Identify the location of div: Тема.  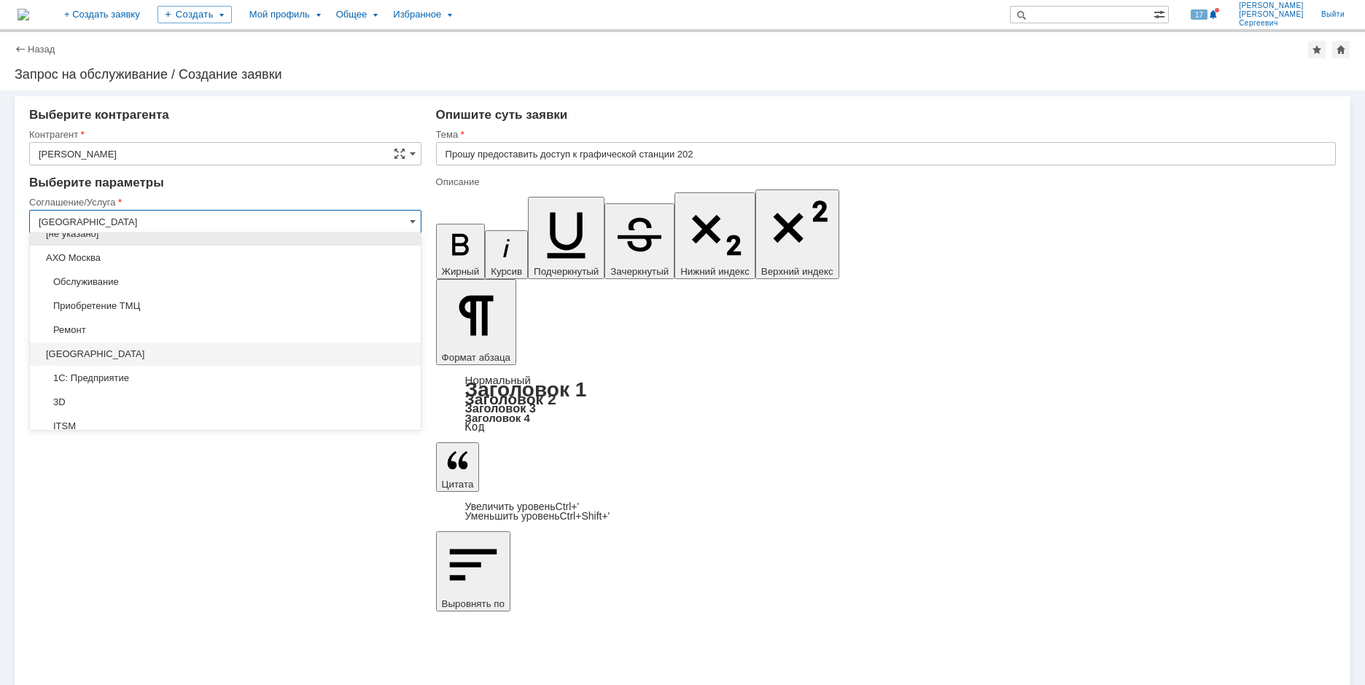
(884, 134).